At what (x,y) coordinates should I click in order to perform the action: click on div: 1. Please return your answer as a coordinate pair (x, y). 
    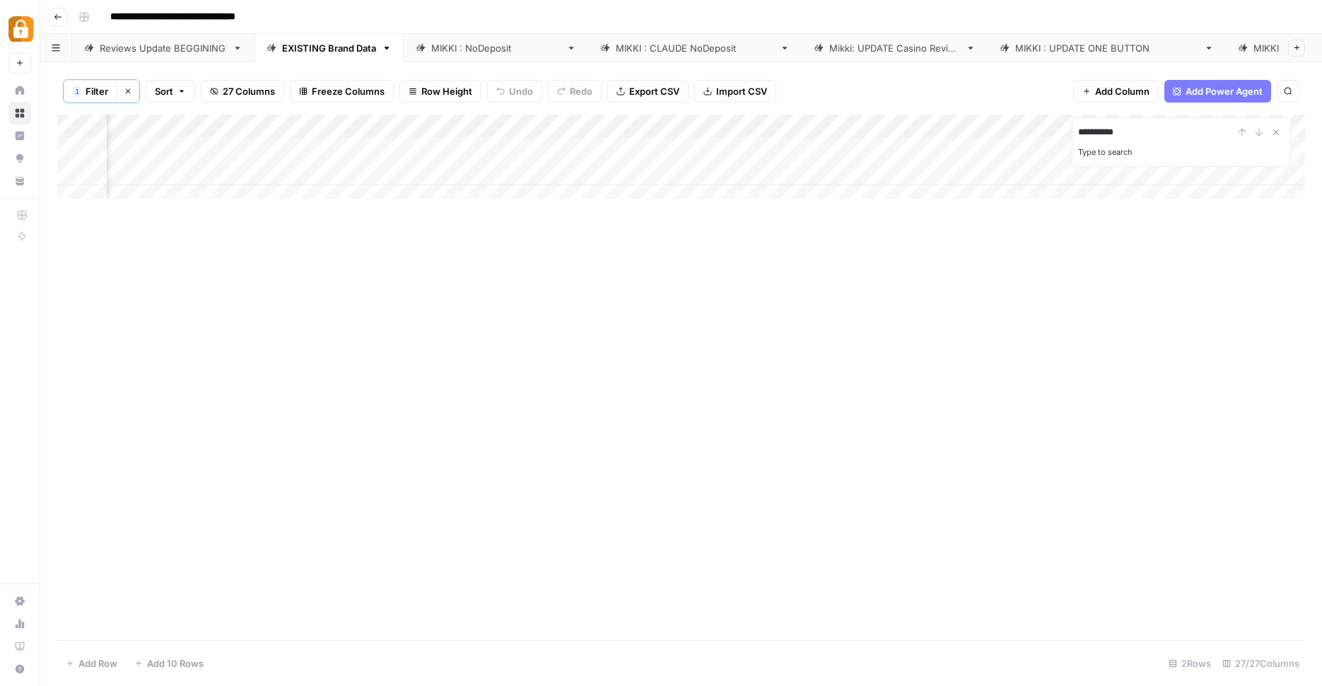
    Looking at the image, I should click on (77, 91).